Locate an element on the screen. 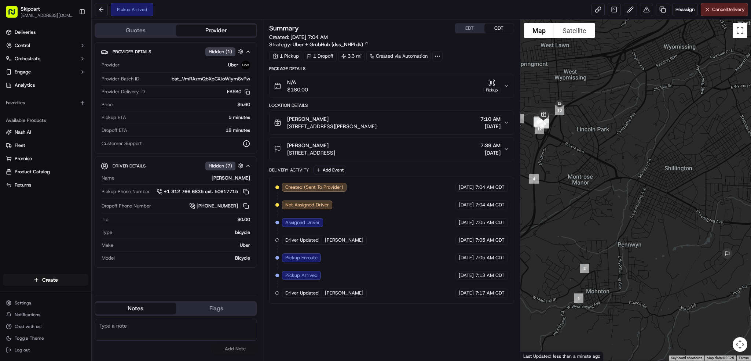  span: Tip is located at coordinates (105, 219).